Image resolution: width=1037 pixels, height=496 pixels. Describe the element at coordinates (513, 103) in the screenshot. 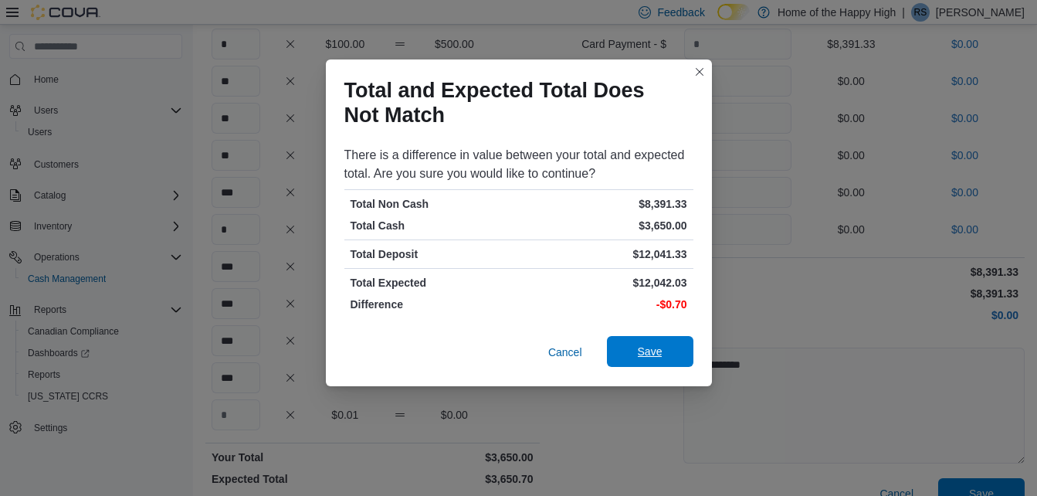

I see `h1: Total and Expected Total Does Not Match` at that location.